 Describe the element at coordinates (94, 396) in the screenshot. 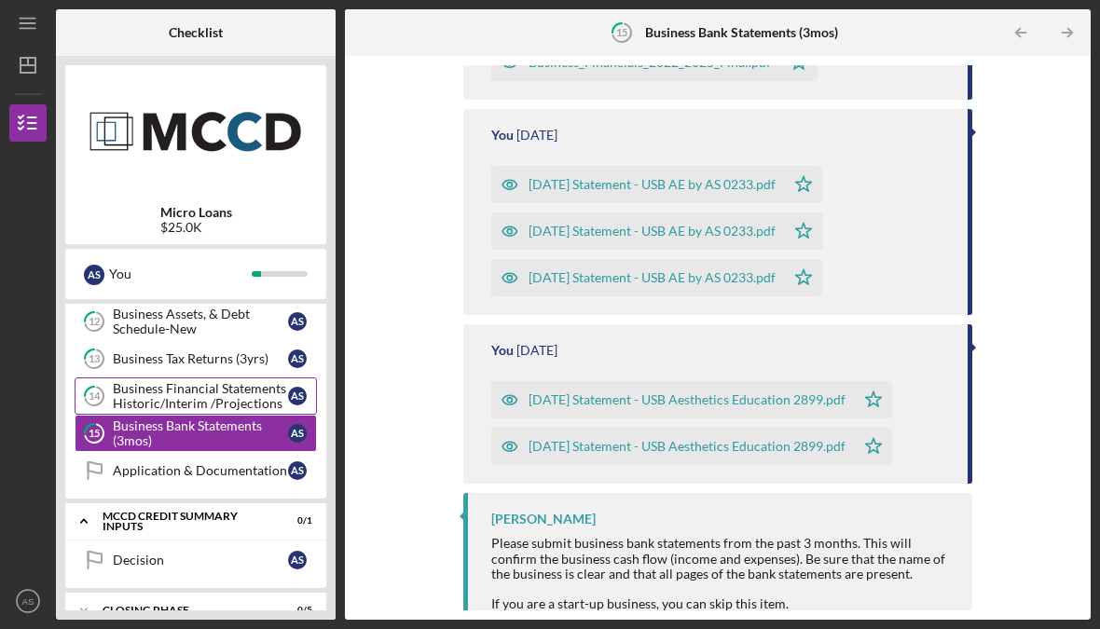

I see `tspan: 14` at that location.